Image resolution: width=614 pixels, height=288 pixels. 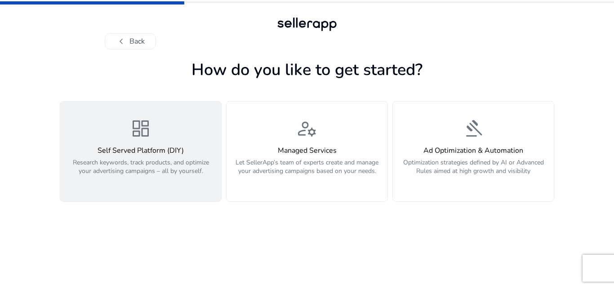 What do you see at coordinates (307, 151) in the screenshot?
I see `h4: Managed Services` at bounding box center [307, 151].